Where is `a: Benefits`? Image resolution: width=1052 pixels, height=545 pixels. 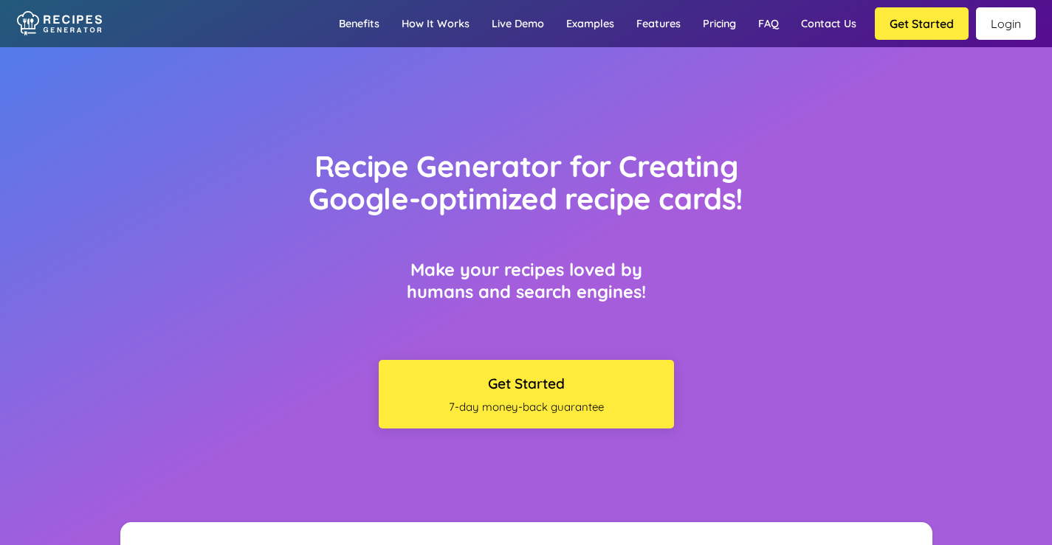 a: Benefits is located at coordinates (359, 24).